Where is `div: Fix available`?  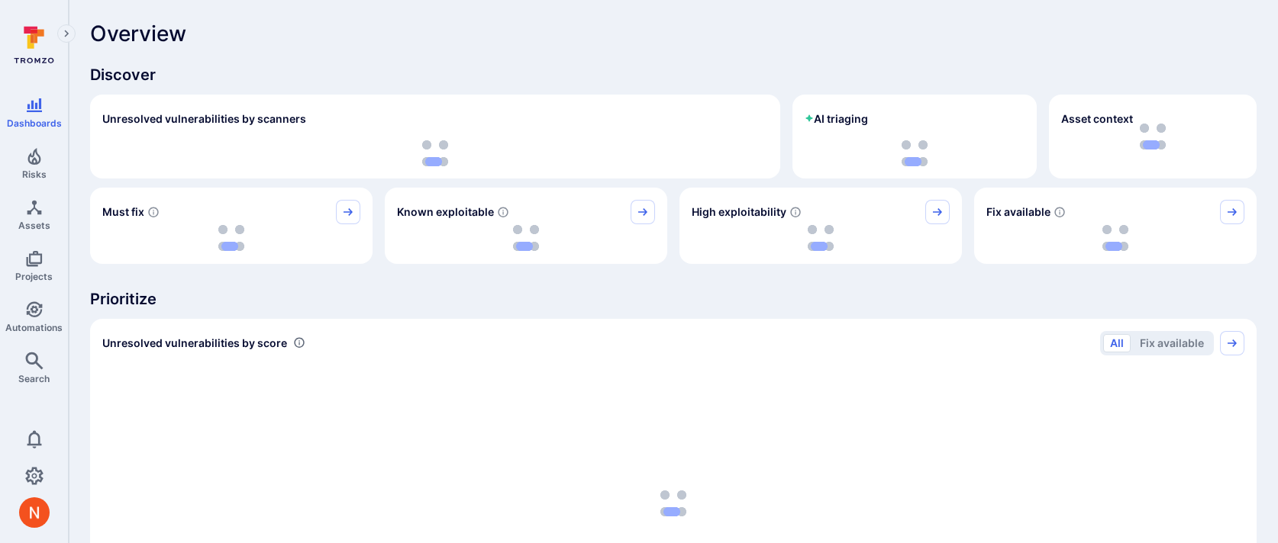 div: Fix available is located at coordinates (1115, 226).